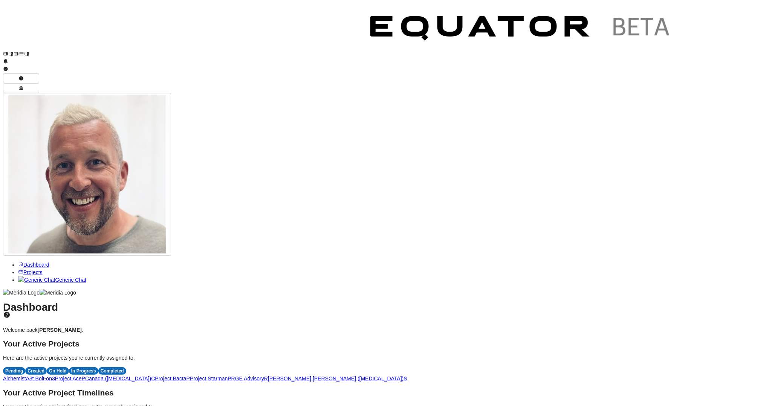 The image size is (766, 406). I want to click on div: Pending, so click(14, 371).